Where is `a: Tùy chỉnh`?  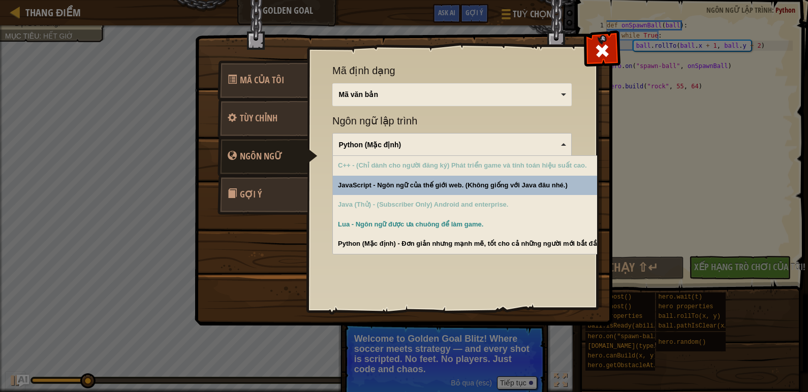
a: Tùy chỉnh is located at coordinates (263, 118).